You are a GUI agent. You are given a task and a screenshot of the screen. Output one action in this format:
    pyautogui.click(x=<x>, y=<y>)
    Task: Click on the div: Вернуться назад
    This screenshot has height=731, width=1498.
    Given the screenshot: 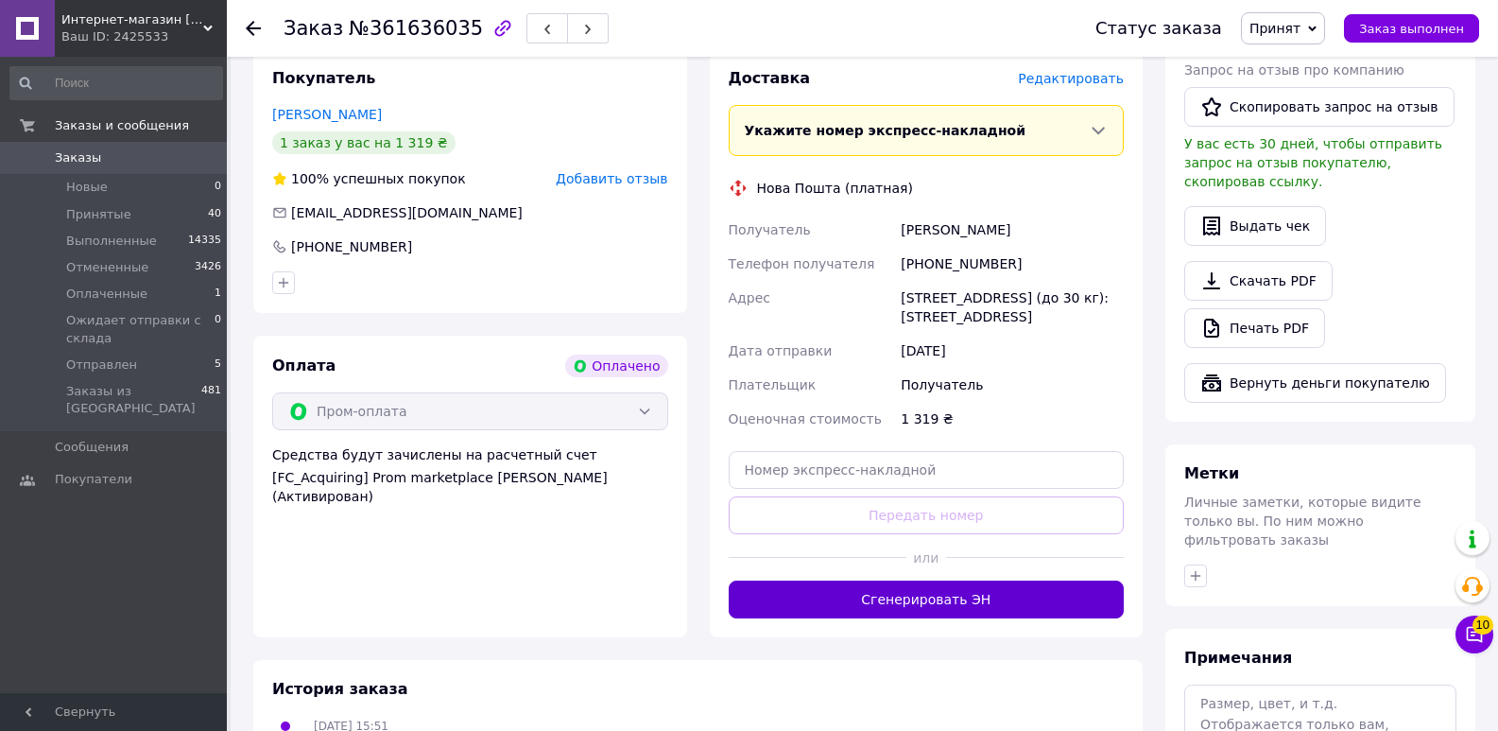 What is the action you would take?
    pyautogui.click(x=253, y=28)
    